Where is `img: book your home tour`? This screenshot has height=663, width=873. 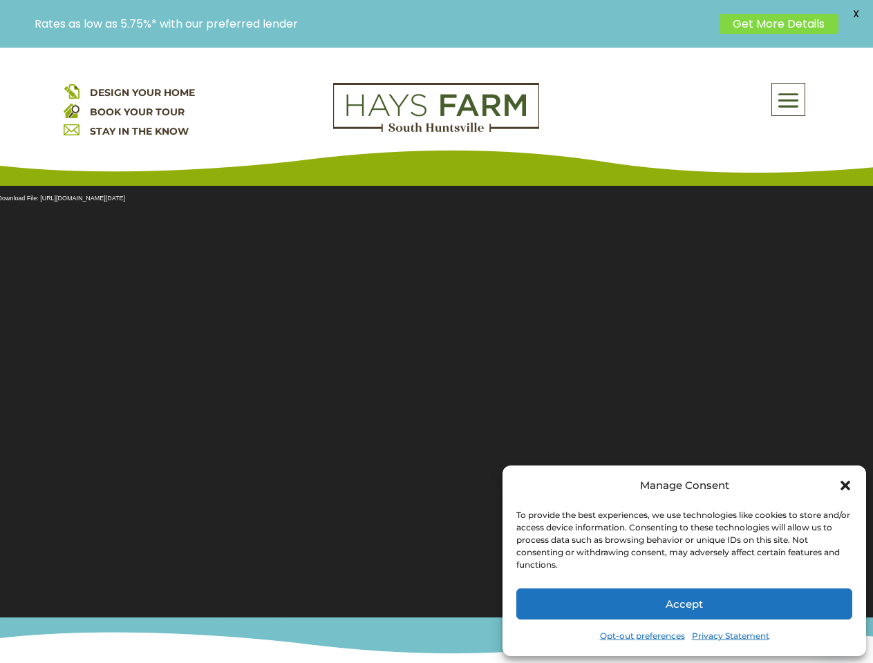 img: book your home tour is located at coordinates (71, 110).